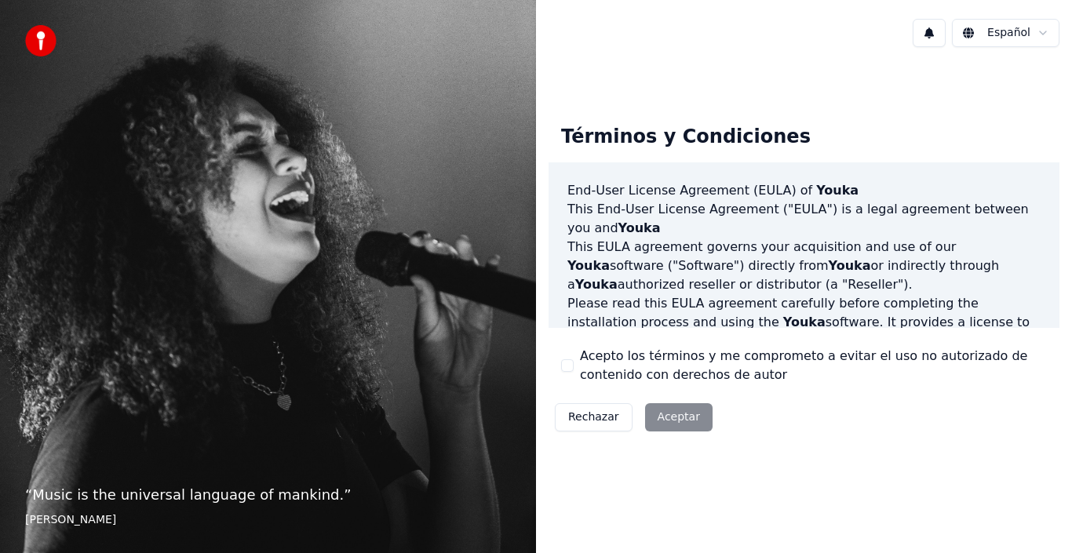 This screenshot has height=553, width=1072. I want to click on button: Rechazar, so click(593, 417).